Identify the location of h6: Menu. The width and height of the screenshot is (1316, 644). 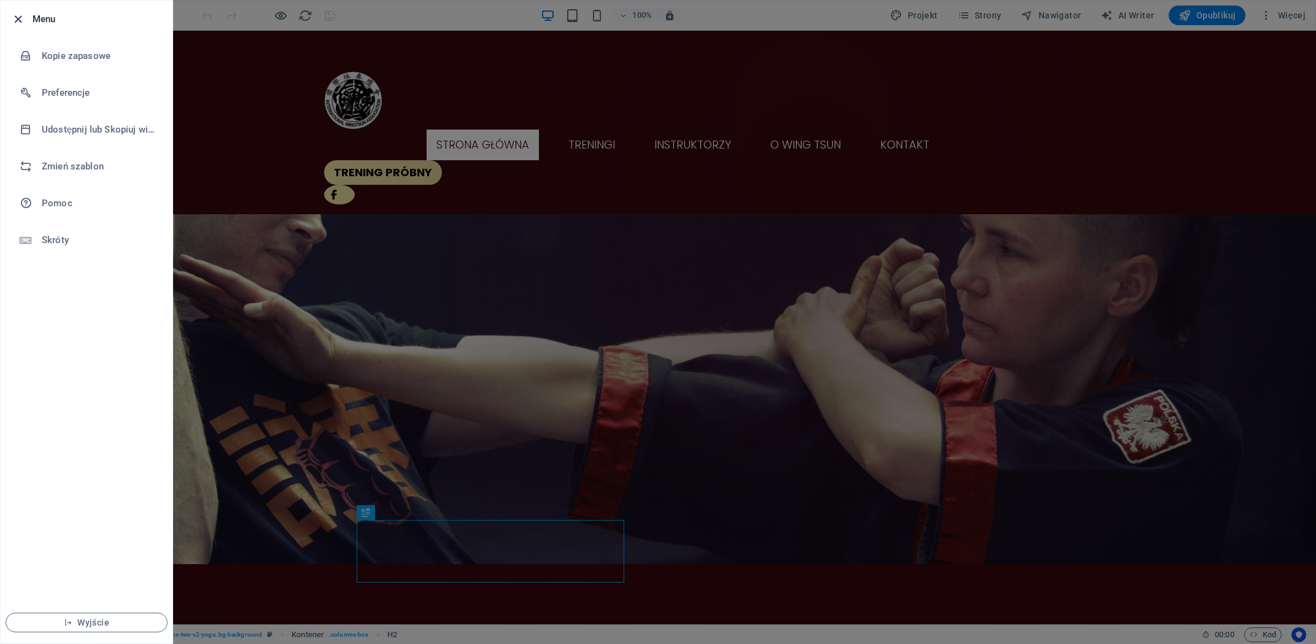
(98, 19).